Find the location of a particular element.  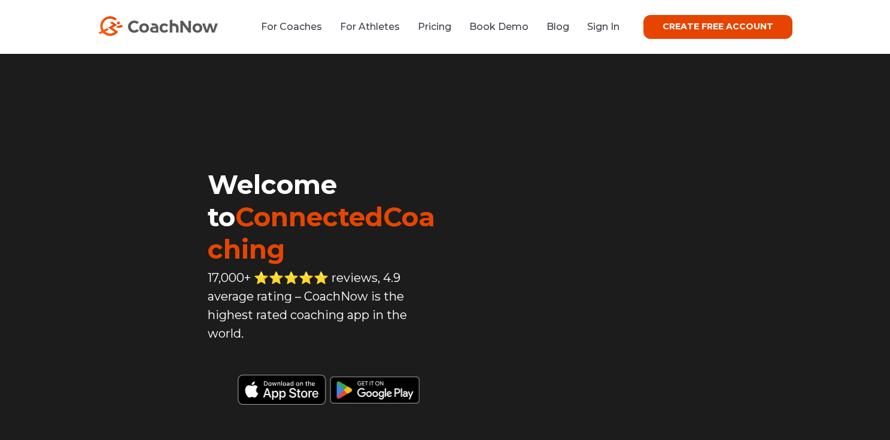

a: Sign In is located at coordinates (603, 26).